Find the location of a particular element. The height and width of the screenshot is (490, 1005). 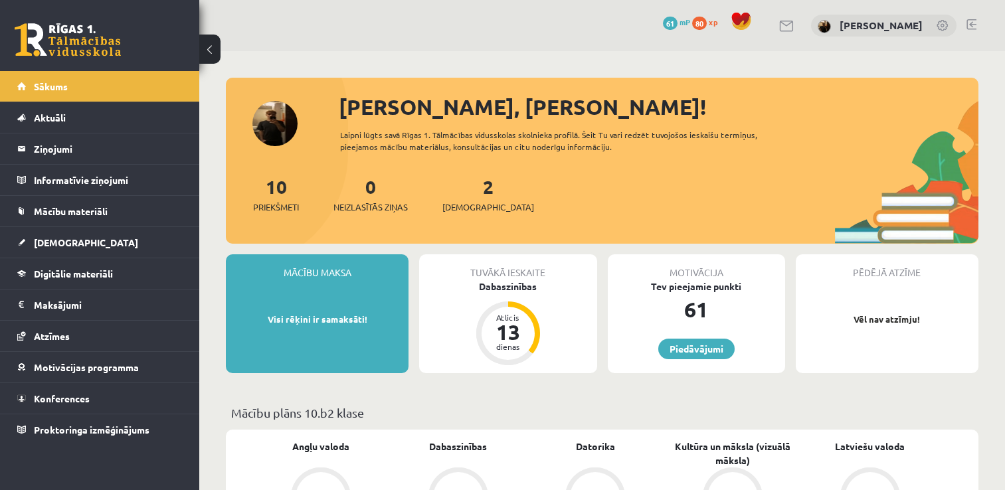

a: Latviešu valoda is located at coordinates (870, 446).